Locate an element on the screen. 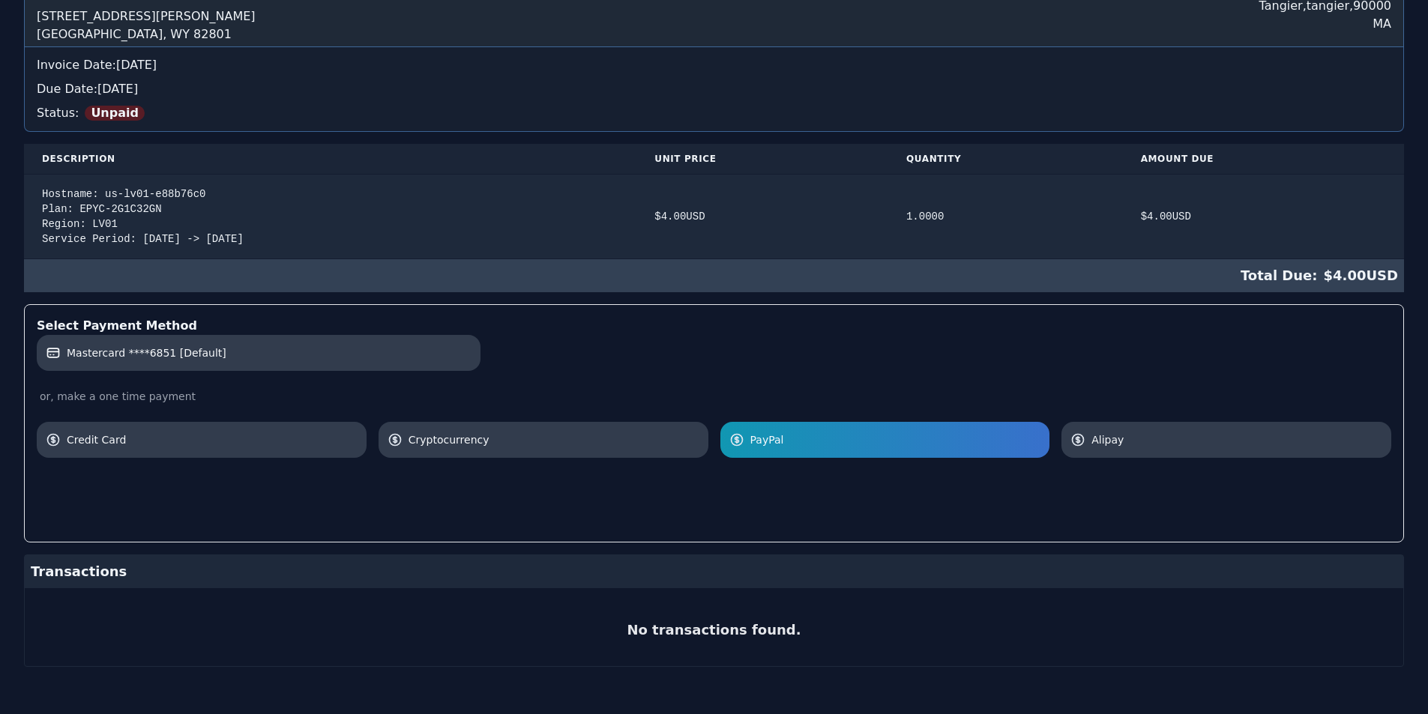  div: Status: is located at coordinates (714, 110).